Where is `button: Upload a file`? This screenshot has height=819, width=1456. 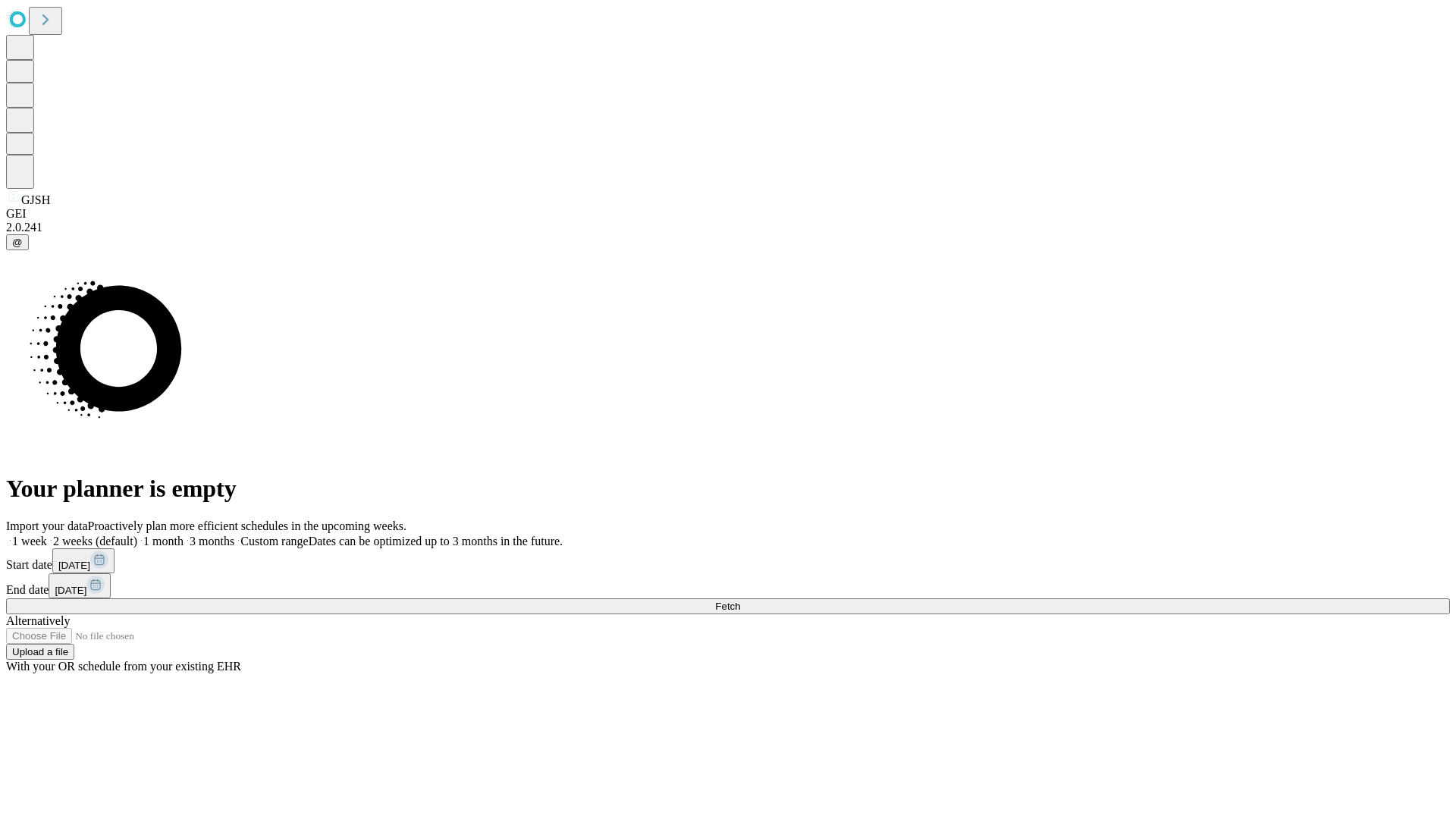
button: Upload a file is located at coordinates (41, 651).